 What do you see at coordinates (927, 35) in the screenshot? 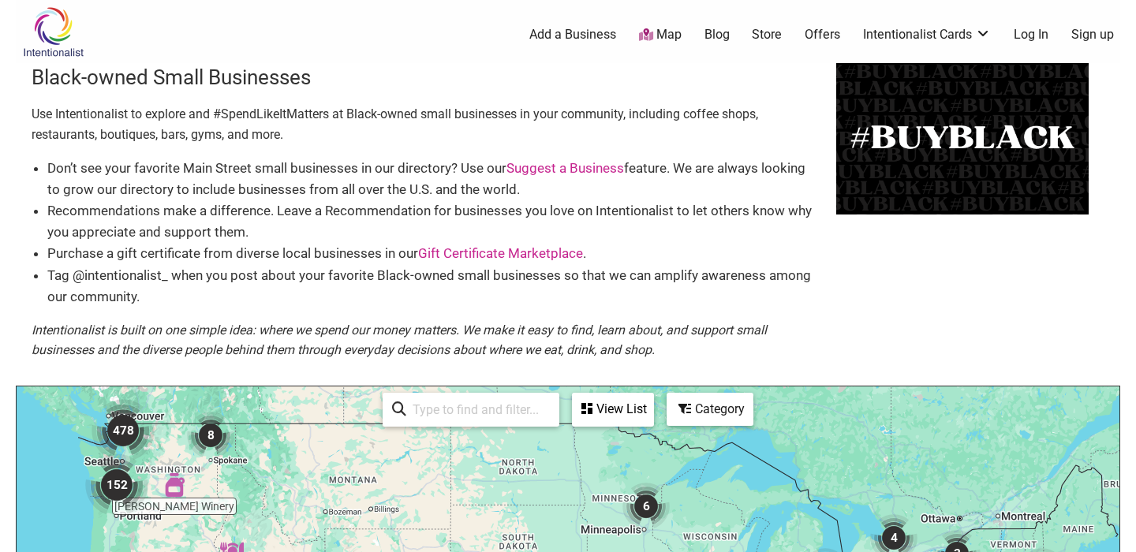
I see `li: Intentionalist Cards` at bounding box center [927, 35].